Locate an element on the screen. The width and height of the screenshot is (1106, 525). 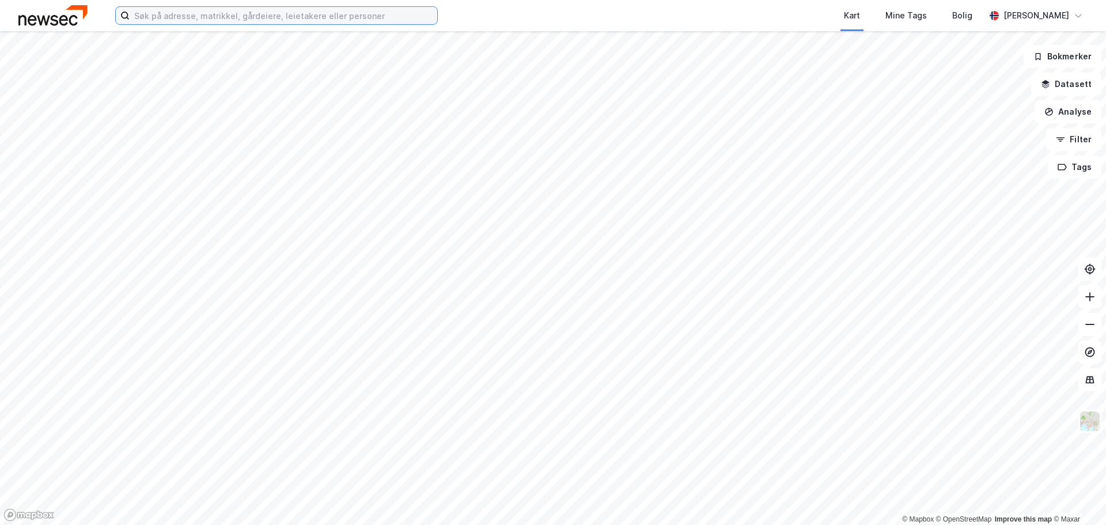
button: Filter is located at coordinates (1074, 139).